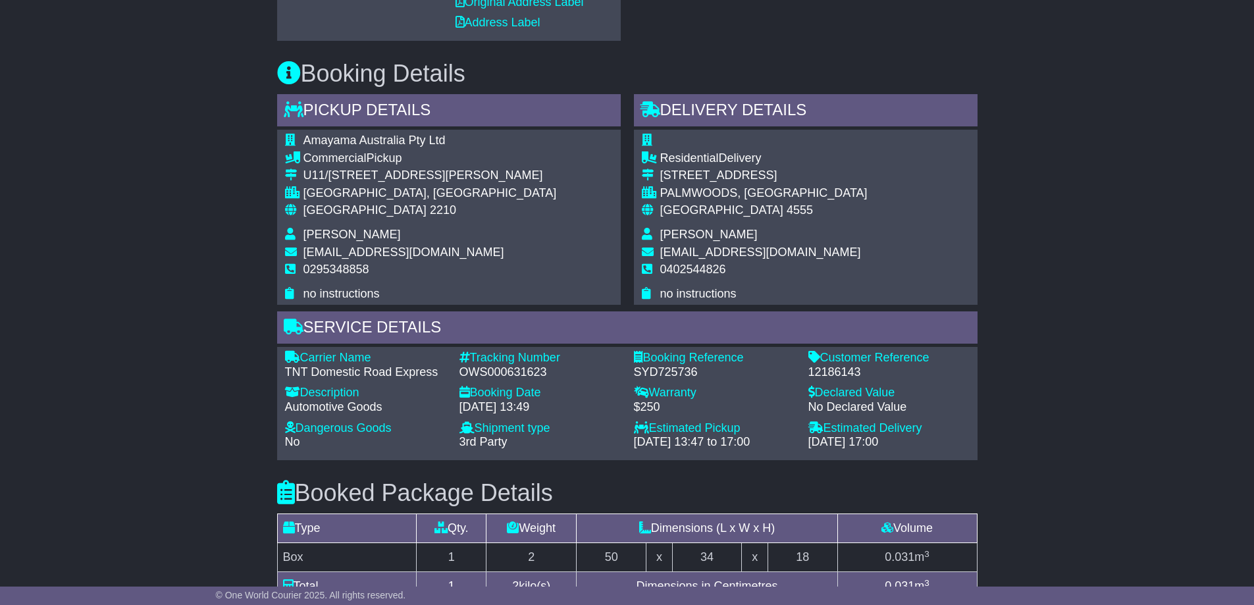 Image resolution: width=1254 pixels, height=605 pixels. What do you see at coordinates (714, 393) in the screenshot?
I see `div: Warranty` at bounding box center [714, 393].